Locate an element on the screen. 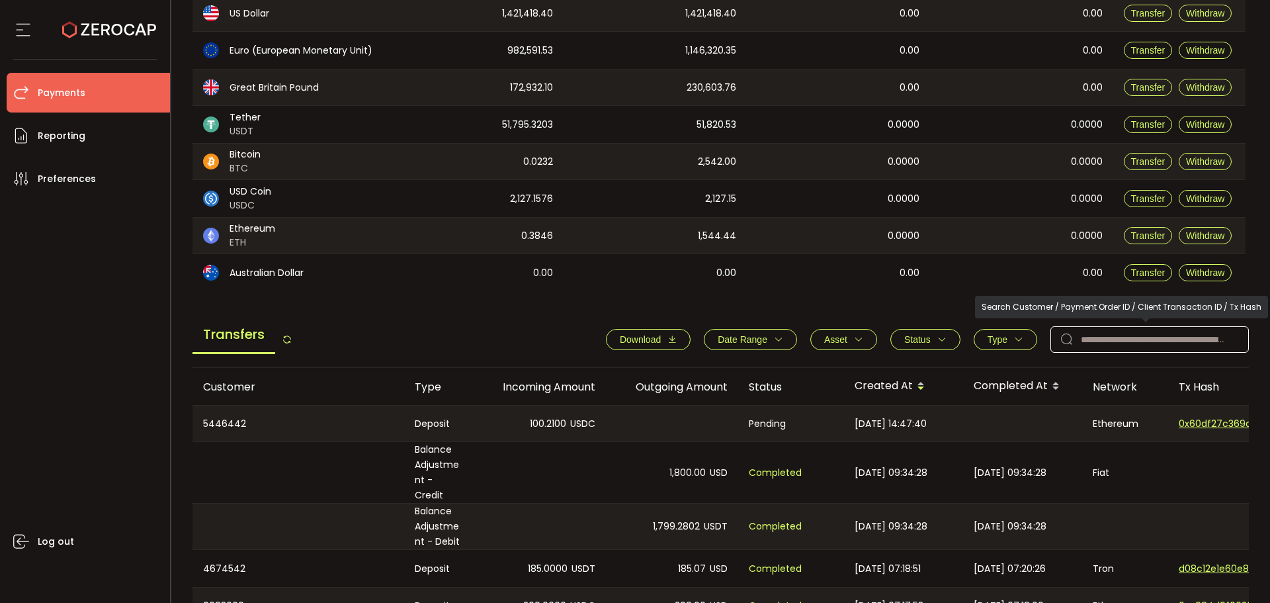  div: Type is located at coordinates (438, 386).